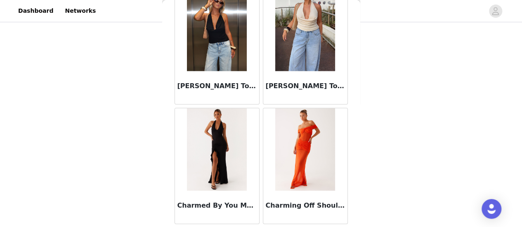 The height and width of the screenshot is (227, 522). What do you see at coordinates (80, 11) in the screenshot?
I see `a: Networks` at bounding box center [80, 11].